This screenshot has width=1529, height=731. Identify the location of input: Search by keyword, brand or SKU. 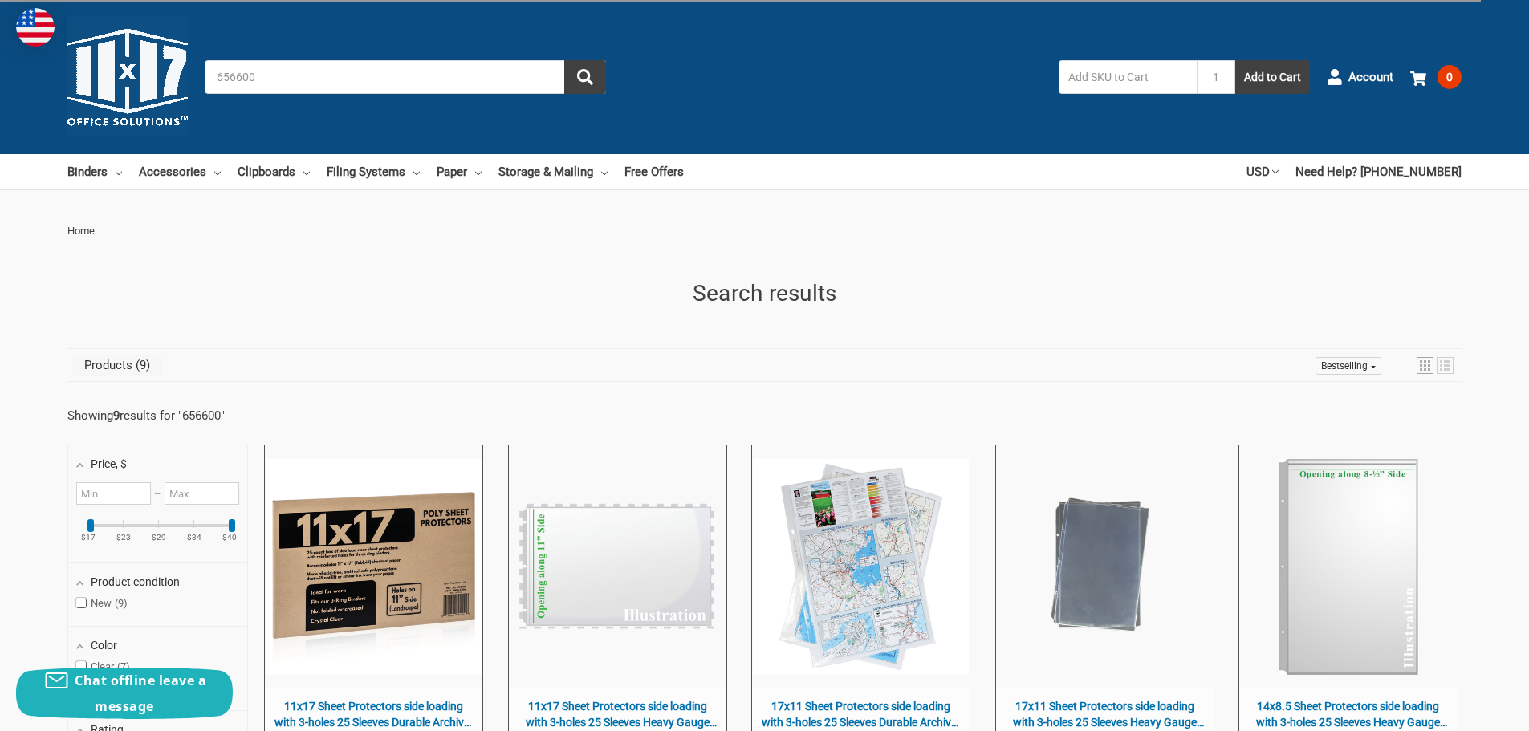
(405, 77).